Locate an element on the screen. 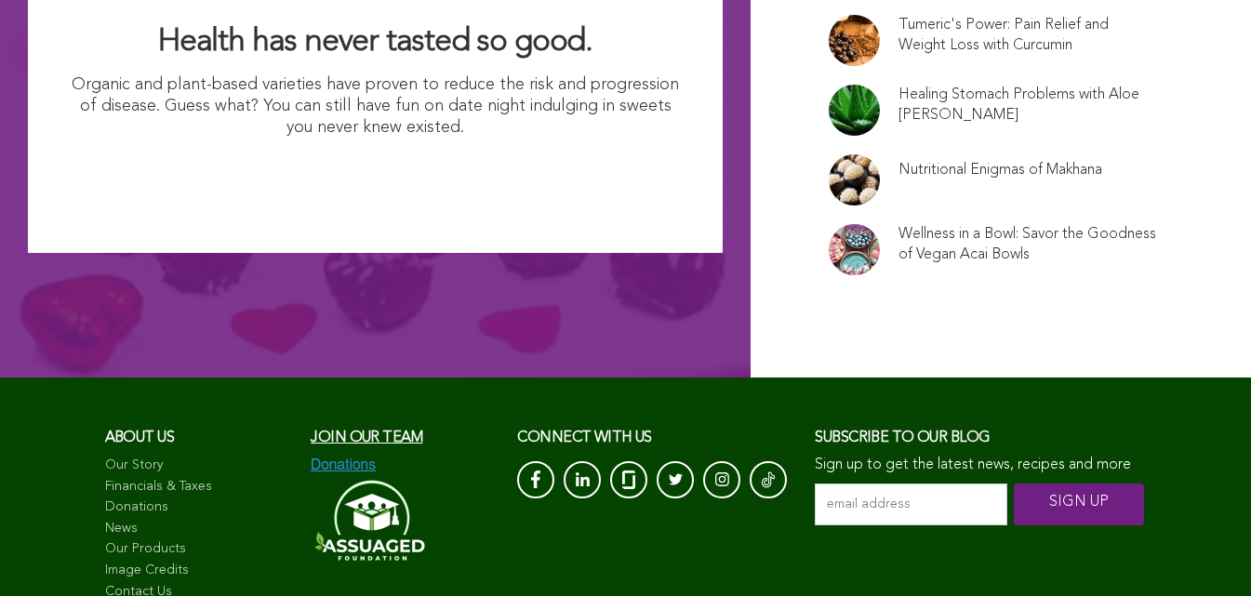 This screenshot has height=596, width=1251. a: Our Products is located at coordinates (199, 550).